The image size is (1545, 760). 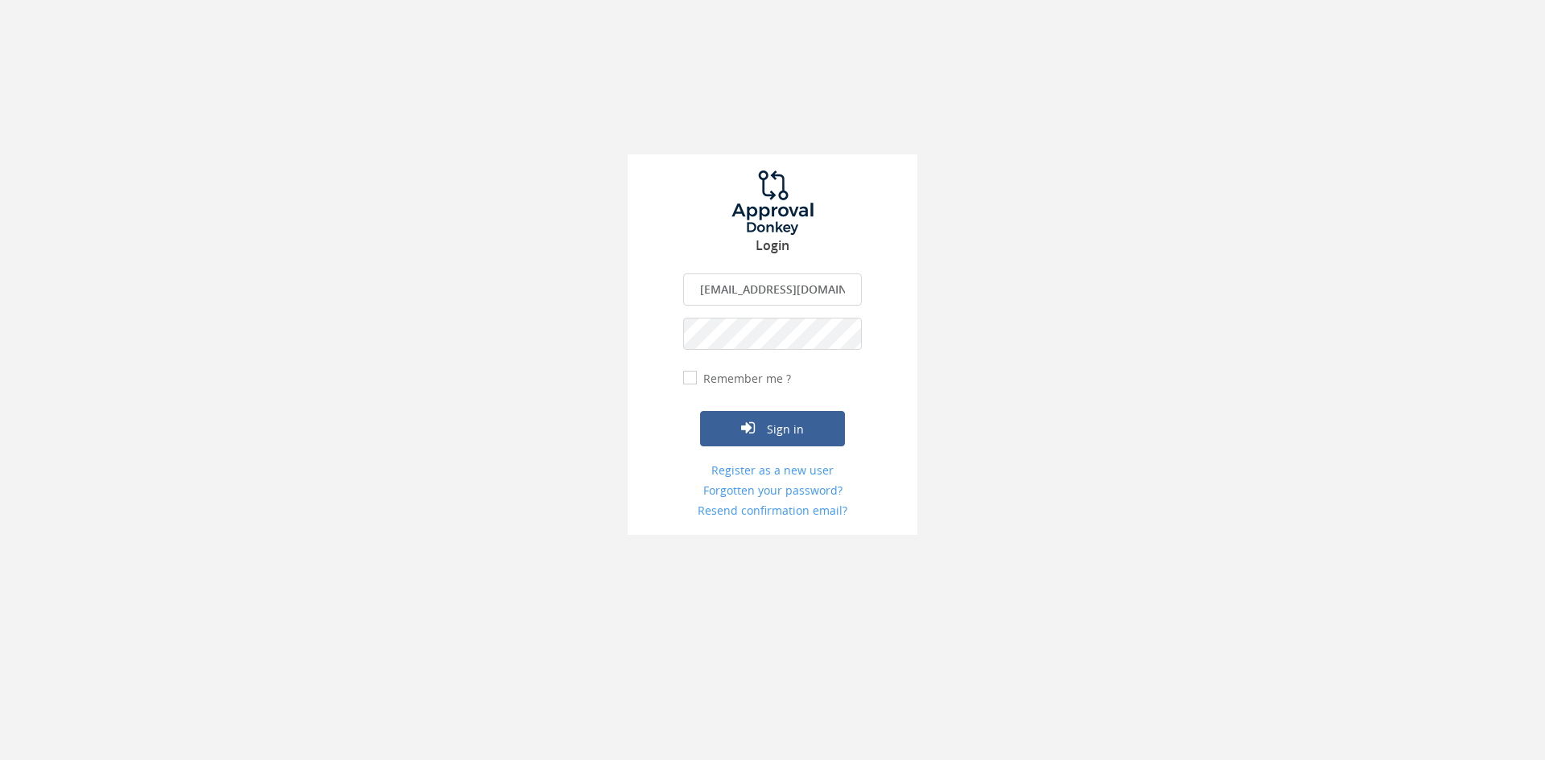 I want to click on input: Enter your Email, so click(x=772, y=290).